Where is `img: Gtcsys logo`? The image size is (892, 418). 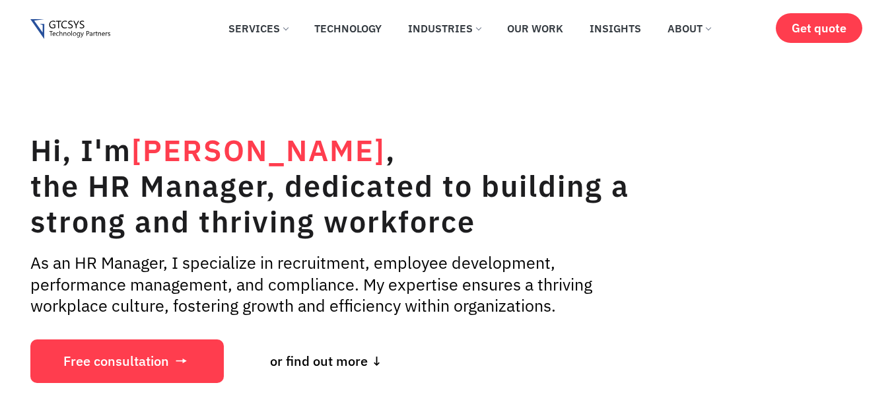 img: Gtcsys logo is located at coordinates (70, 29).